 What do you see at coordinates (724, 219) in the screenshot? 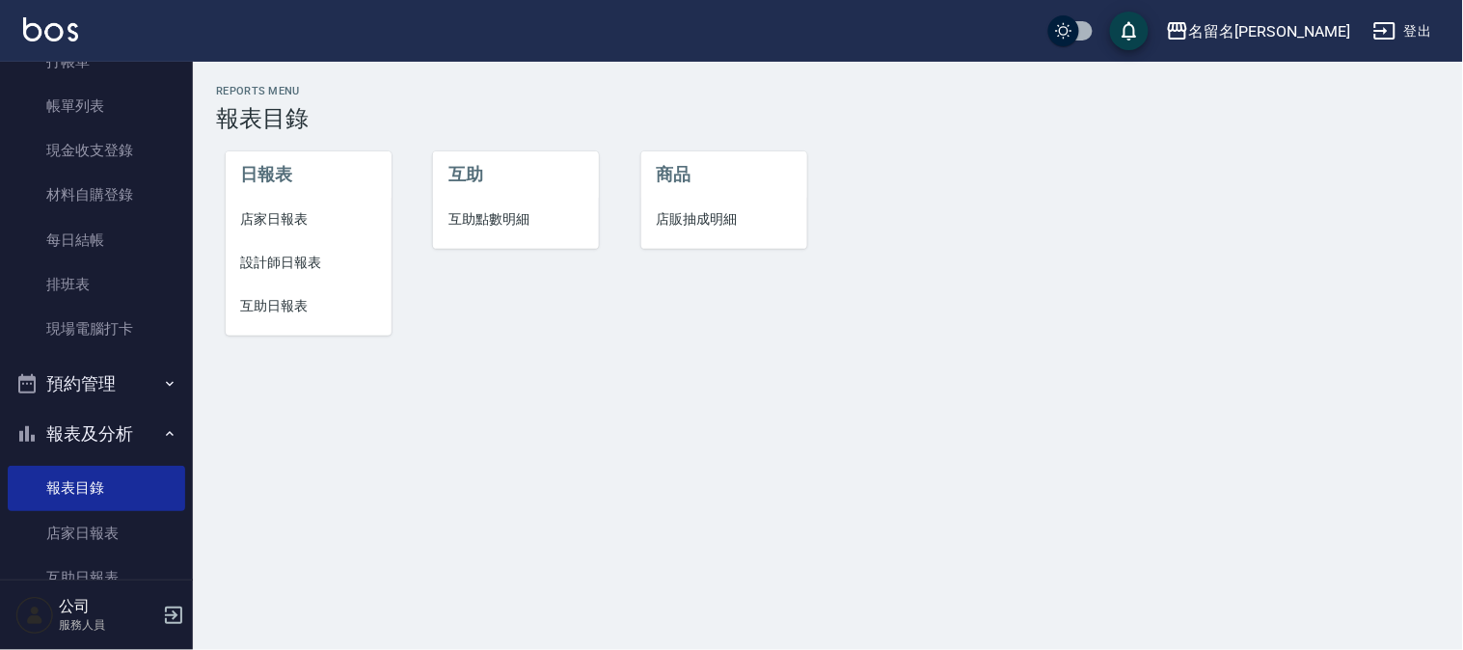
I see `a: 店販抽成明細` at bounding box center [724, 219].